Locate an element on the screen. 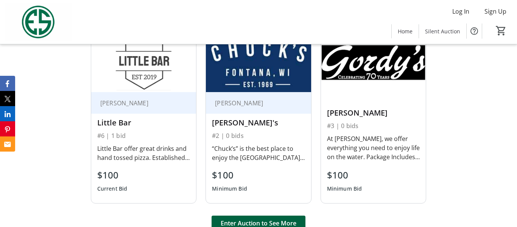  span: Log In is located at coordinates (460, 11).